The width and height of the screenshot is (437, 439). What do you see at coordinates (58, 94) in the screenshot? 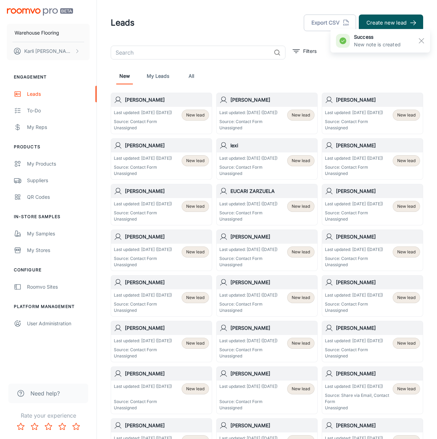
I see `div: Leads` at bounding box center [58, 94].